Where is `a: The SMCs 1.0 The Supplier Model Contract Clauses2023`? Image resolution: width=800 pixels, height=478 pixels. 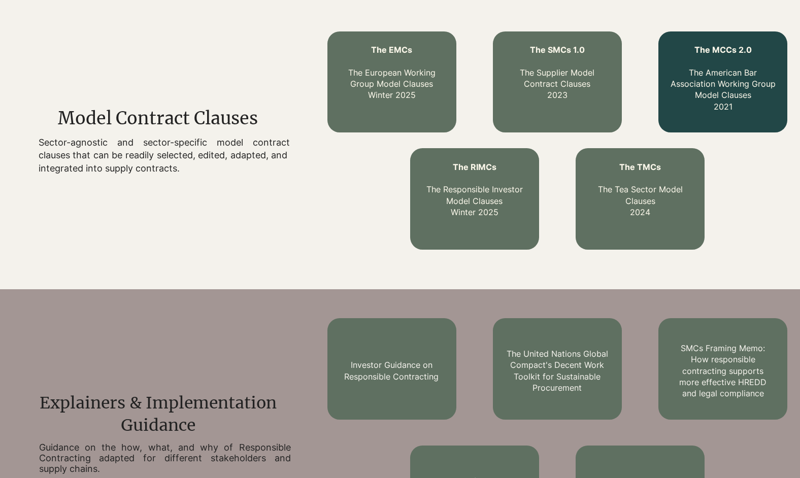 a: The SMCs 1.0 The Supplier Model Contract Clauses2023 is located at coordinates (557, 73).